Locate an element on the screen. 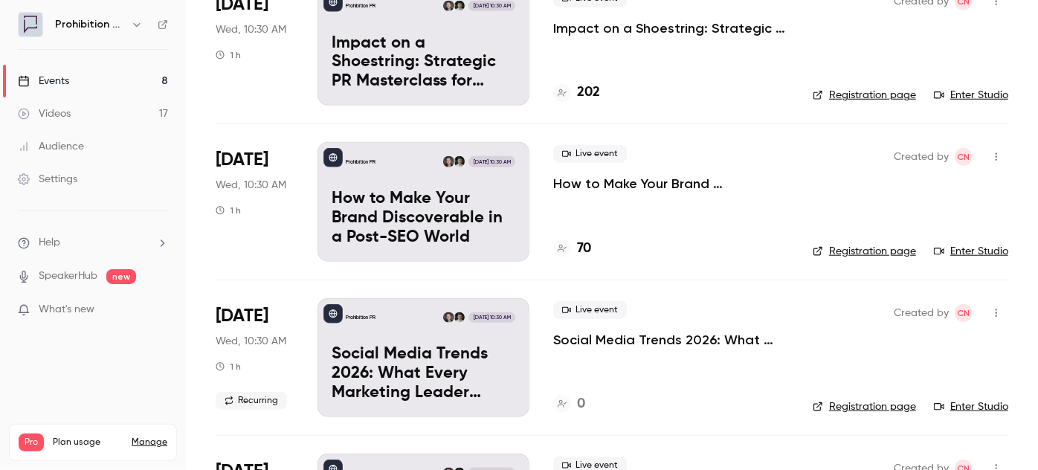 This screenshot has width=1038, height=470. span: Recurring is located at coordinates (251, 401).